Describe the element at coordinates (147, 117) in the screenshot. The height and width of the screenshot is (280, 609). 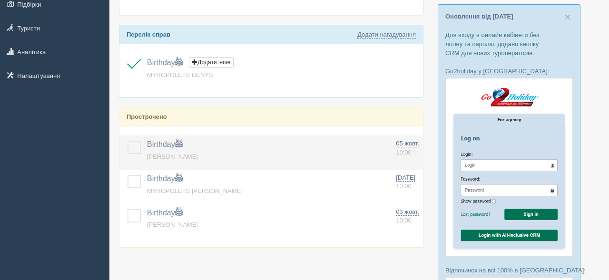
I see `b: Прострочено` at that location.